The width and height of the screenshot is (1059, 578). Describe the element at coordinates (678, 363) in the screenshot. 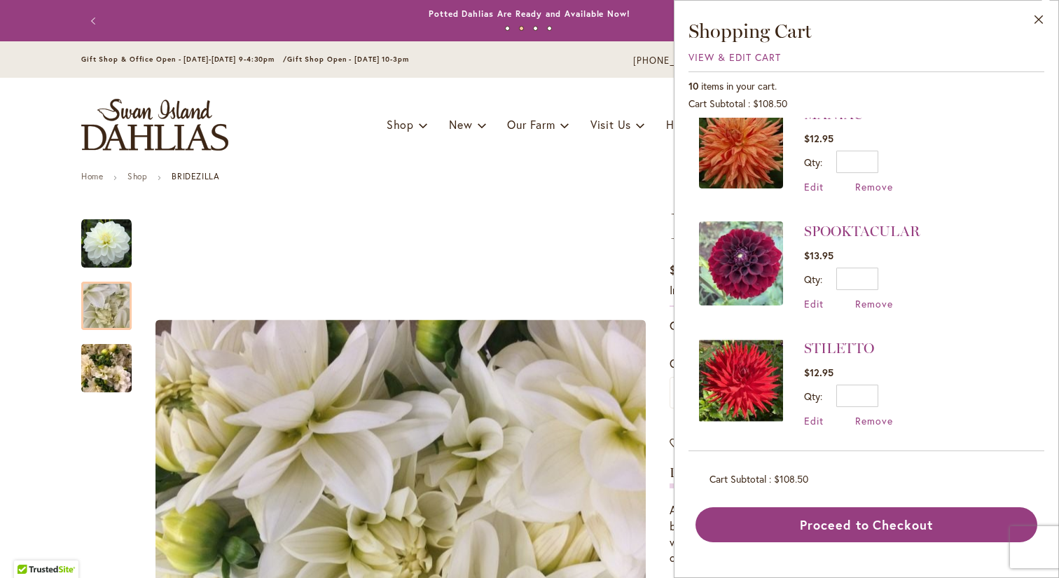

I see `span: Qty` at that location.